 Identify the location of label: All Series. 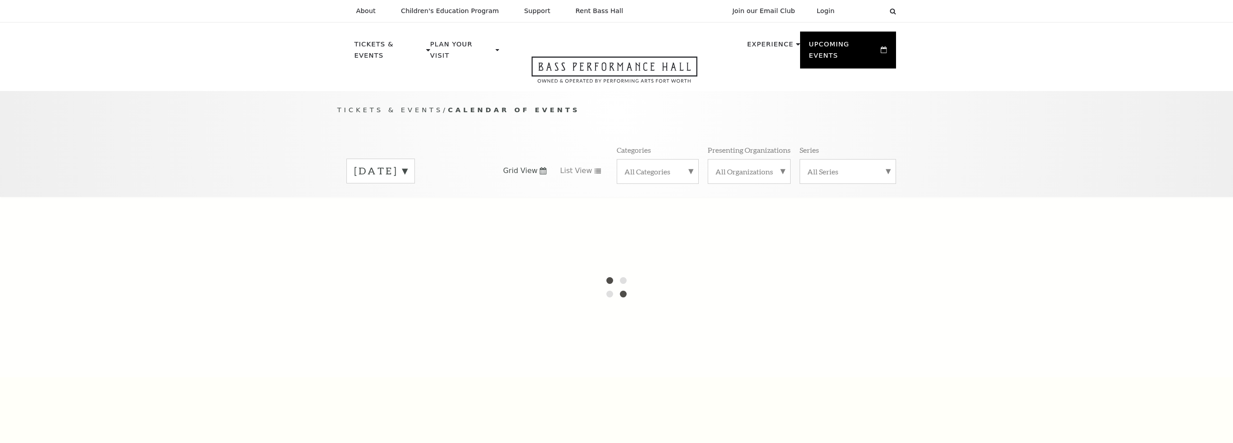
(848, 171).